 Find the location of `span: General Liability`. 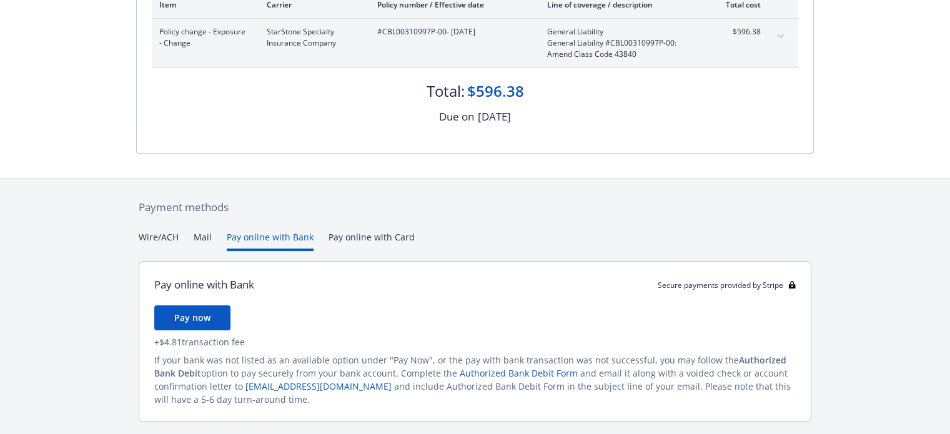

span: General Liability is located at coordinates (620, 32).